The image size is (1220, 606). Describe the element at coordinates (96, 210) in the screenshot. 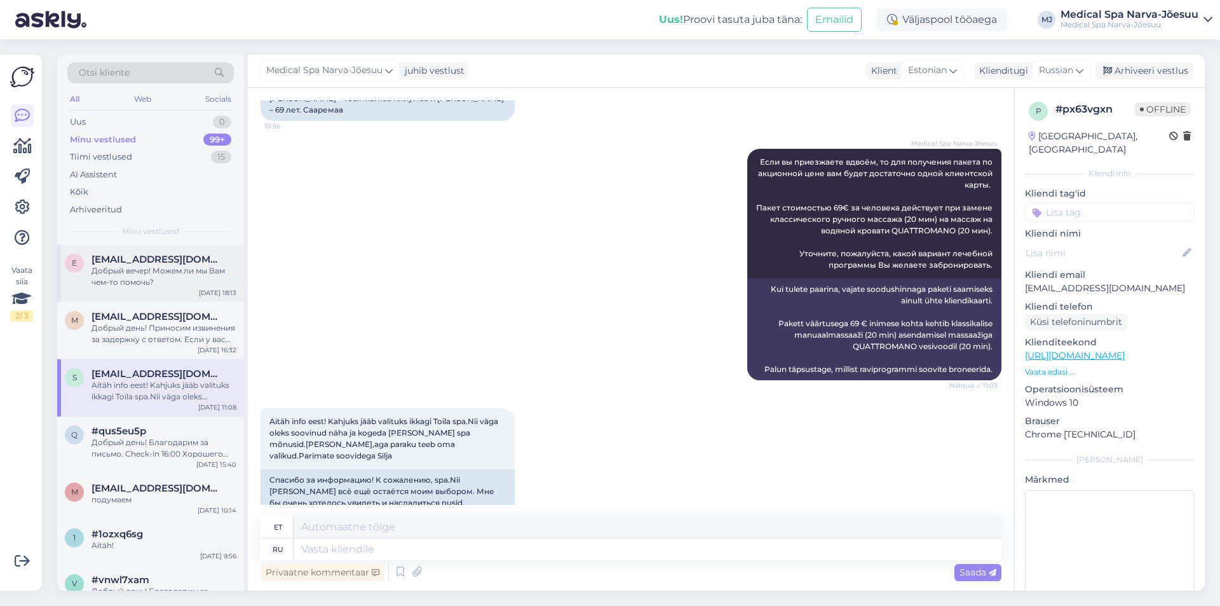

I see `div: Arhiveeritud` at that location.